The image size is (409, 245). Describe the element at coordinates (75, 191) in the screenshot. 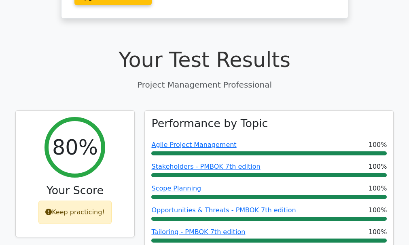

I see `h3: Your Score` at that location.